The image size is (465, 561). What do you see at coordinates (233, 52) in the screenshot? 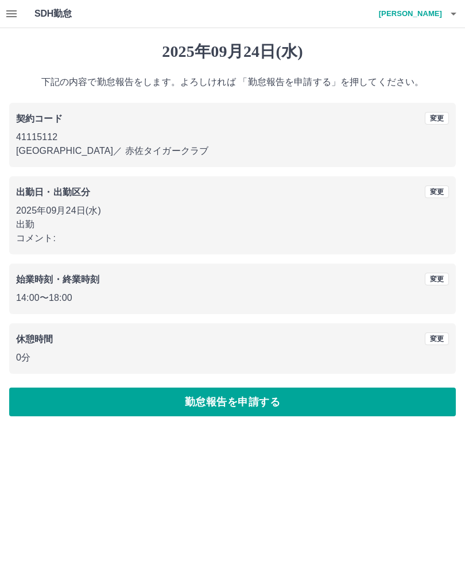
I see `h1: 2025年09月24日(水)` at bounding box center [233, 52].